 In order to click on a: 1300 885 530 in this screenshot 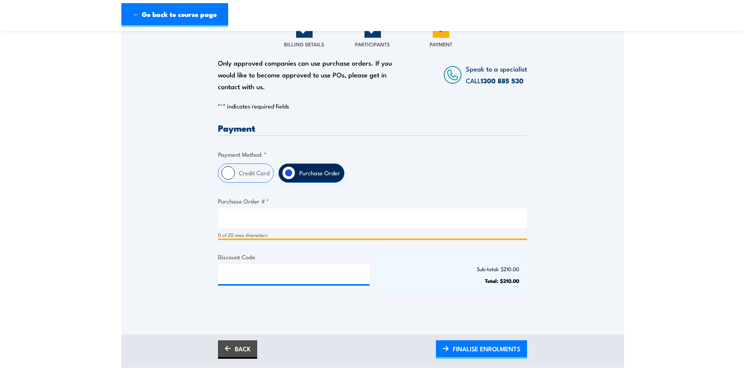, I will do `click(502, 80)`.